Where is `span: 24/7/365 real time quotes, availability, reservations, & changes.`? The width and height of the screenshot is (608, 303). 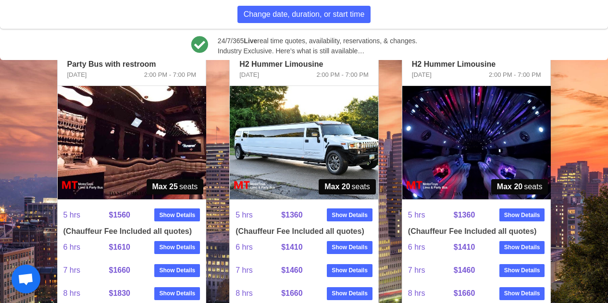
span: 24/7/365 real time quotes, availability, reservations, & changes. is located at coordinates (317, 41).